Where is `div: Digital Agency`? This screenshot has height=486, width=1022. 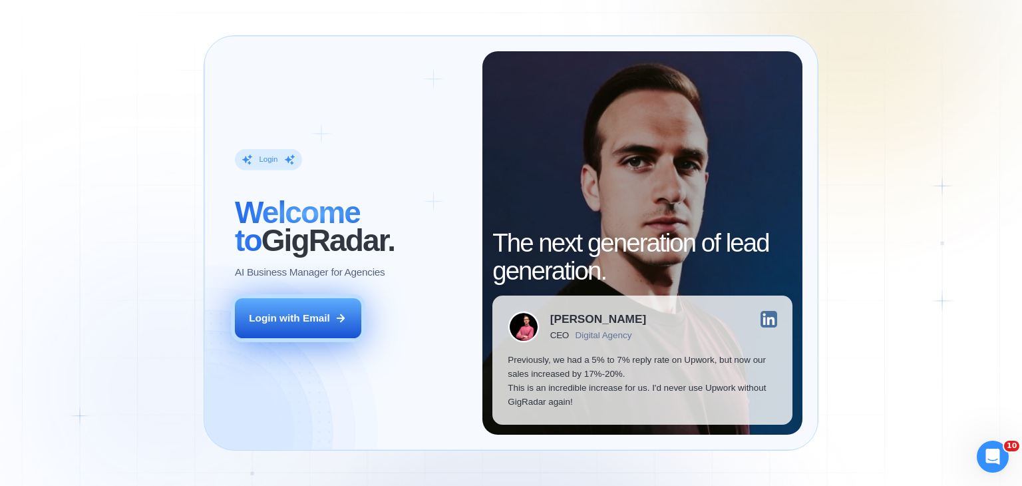
div: Digital Agency is located at coordinates (604, 335).